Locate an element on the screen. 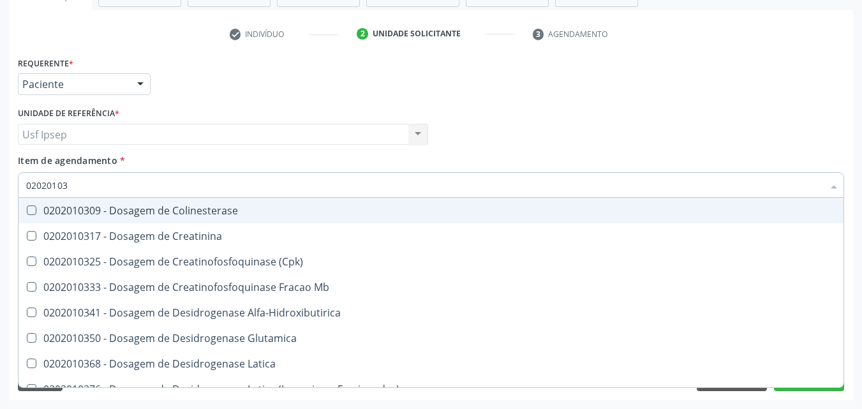 This screenshot has height=409, width=862. div: 0202010309 - Dosagem de Colinesterase is located at coordinates (431, 211).